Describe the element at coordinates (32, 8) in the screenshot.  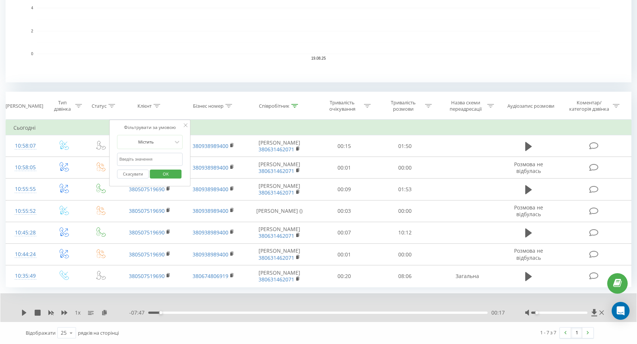
I see `text: 4` at that location.